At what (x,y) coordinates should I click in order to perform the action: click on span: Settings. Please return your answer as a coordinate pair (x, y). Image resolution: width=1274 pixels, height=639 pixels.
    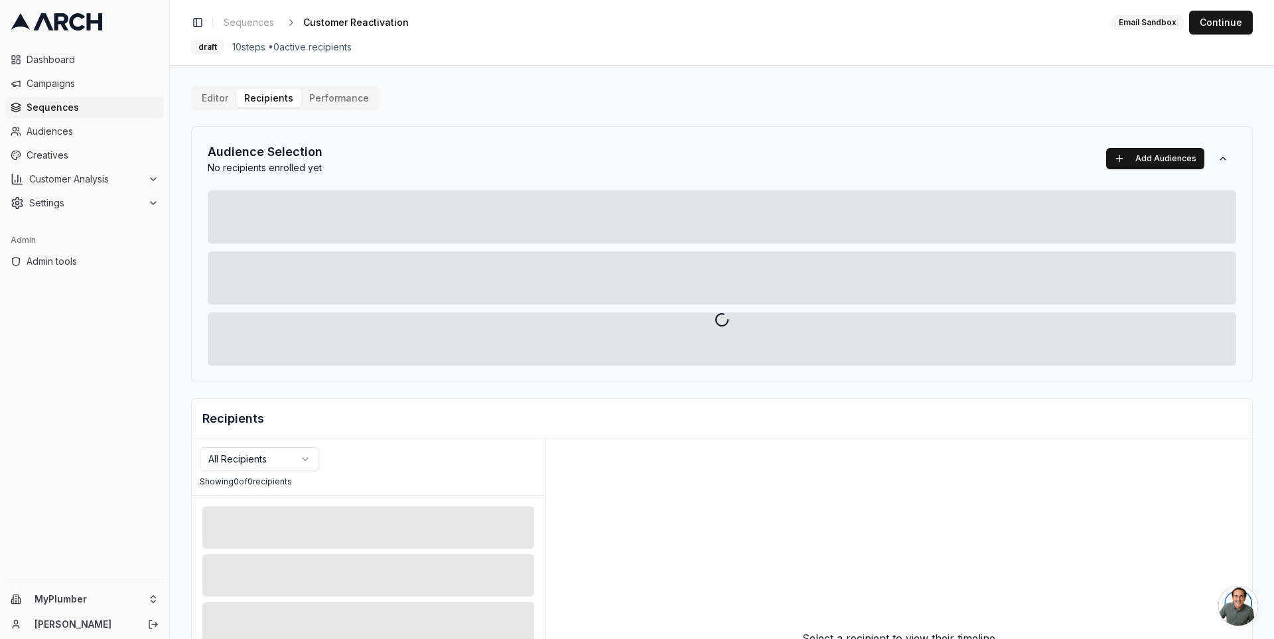
    Looking at the image, I should click on (86, 203).